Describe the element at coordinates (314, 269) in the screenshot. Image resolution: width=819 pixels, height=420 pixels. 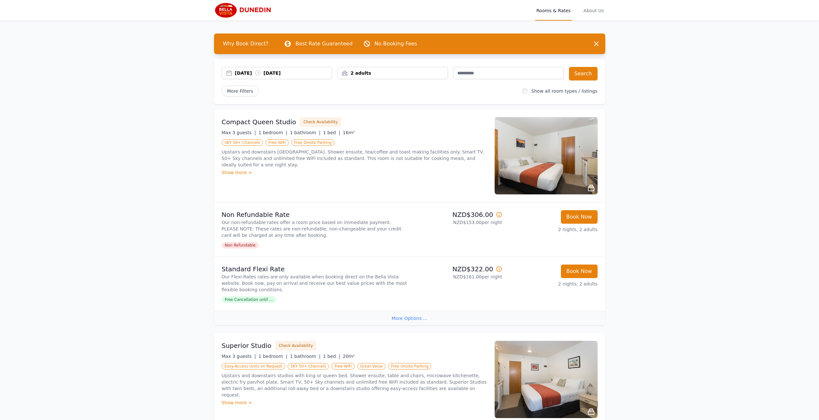
I see `p: Standard Flexi Rate` at that location.